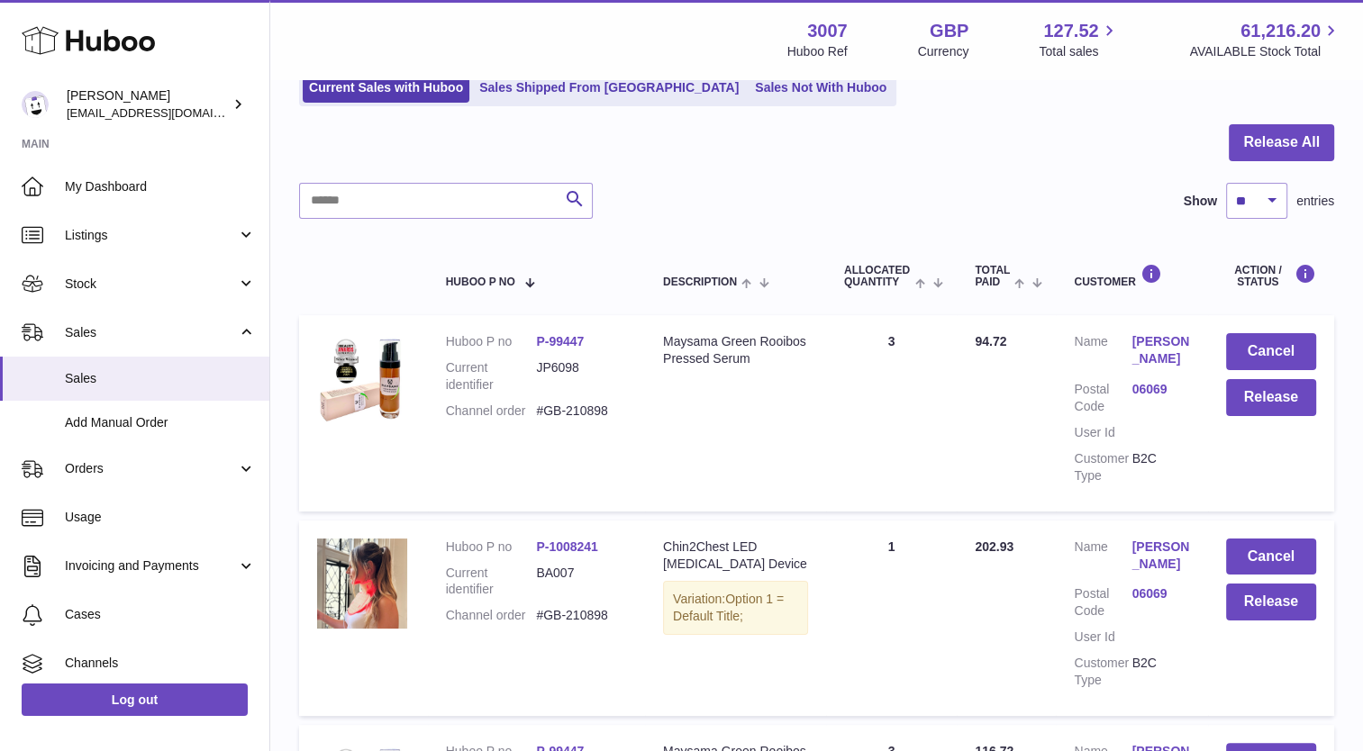 This screenshot has width=1363, height=751. Describe the element at coordinates (1265, 51) in the screenshot. I see `span: AVAILABLE Stock Total` at that location.